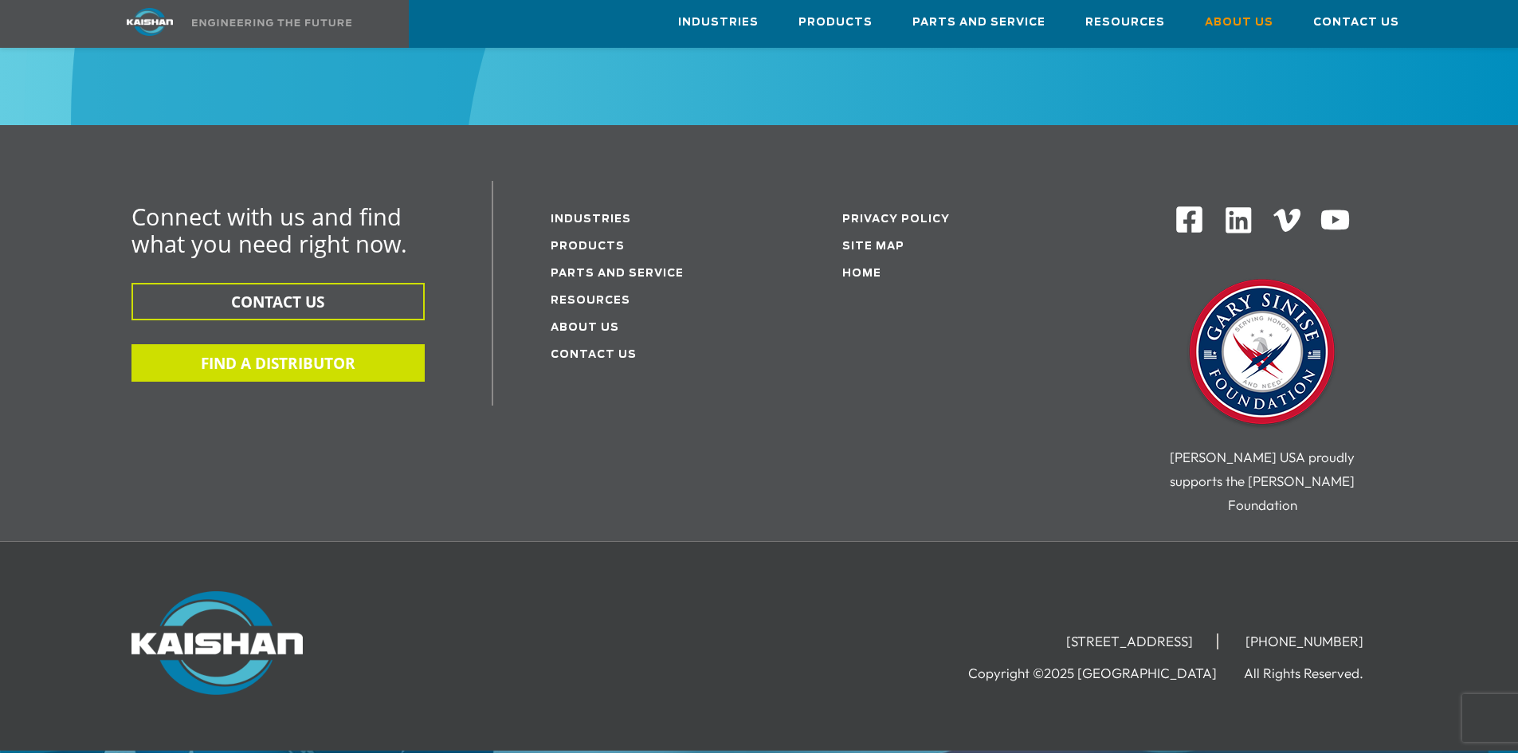 This screenshot has height=753, width=1518. What do you see at coordinates (874, 246) in the screenshot?
I see `a: Site Map` at bounding box center [874, 246].